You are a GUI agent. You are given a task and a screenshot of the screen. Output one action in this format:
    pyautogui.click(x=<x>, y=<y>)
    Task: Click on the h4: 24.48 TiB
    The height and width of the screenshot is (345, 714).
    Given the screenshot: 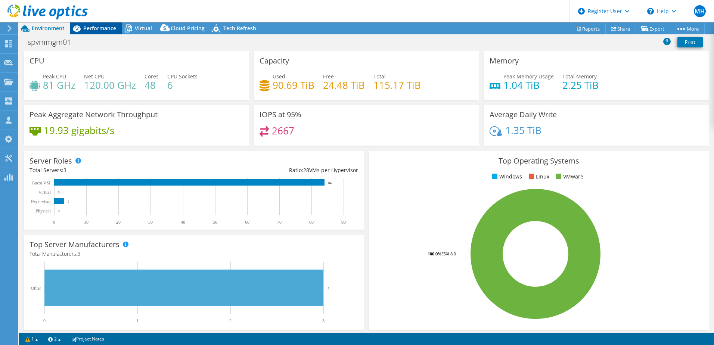 What is the action you would take?
    pyautogui.click(x=344, y=85)
    